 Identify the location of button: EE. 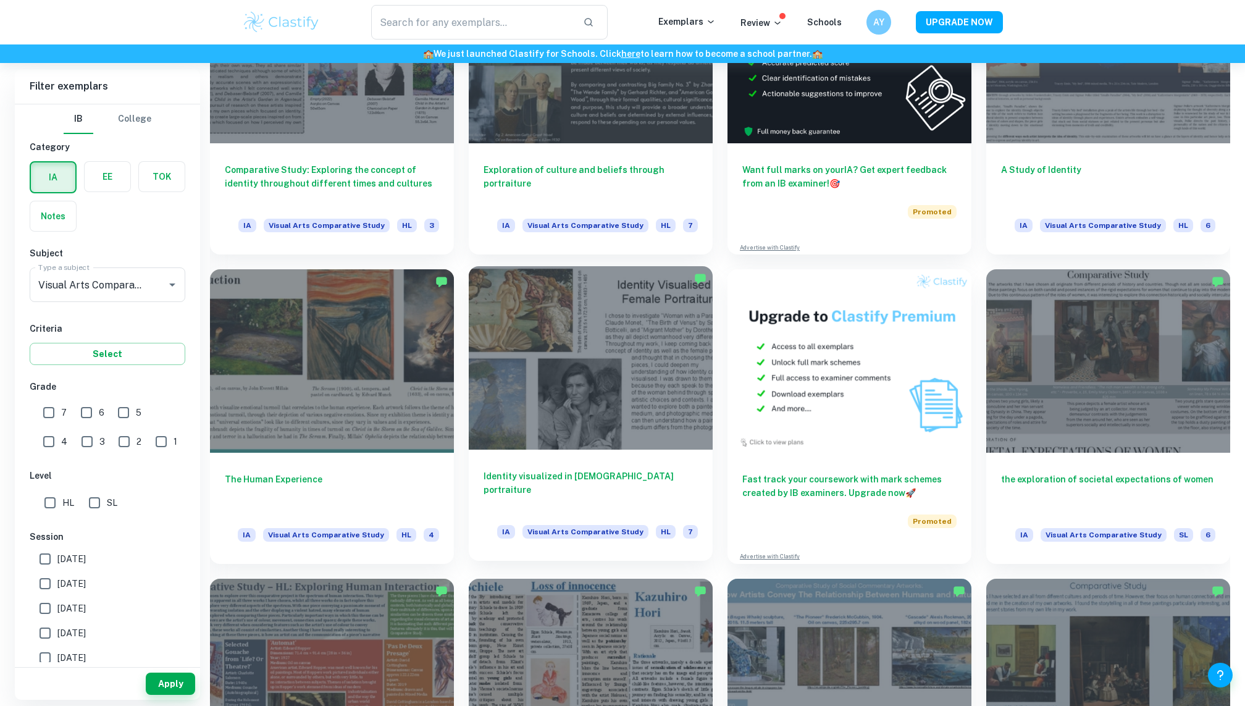
(107, 177).